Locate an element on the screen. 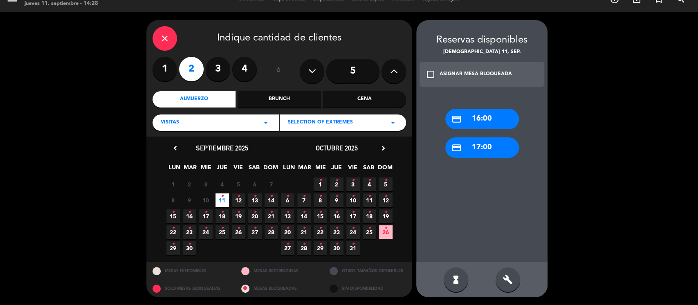 The height and width of the screenshot is (305, 698). span: SELECTION OF EXTREMES is located at coordinates (320, 123).